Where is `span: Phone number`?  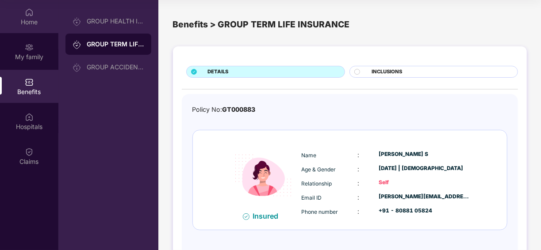 span: Phone number is located at coordinates (319, 212).